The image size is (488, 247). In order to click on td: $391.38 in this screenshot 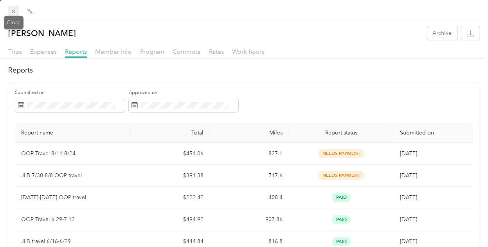, I will do `click(170, 175)`.